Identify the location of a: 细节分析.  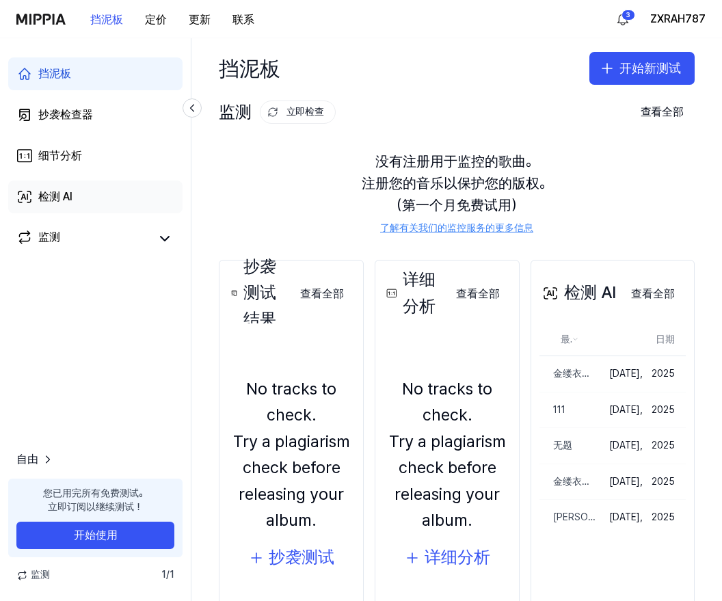
(95, 156).